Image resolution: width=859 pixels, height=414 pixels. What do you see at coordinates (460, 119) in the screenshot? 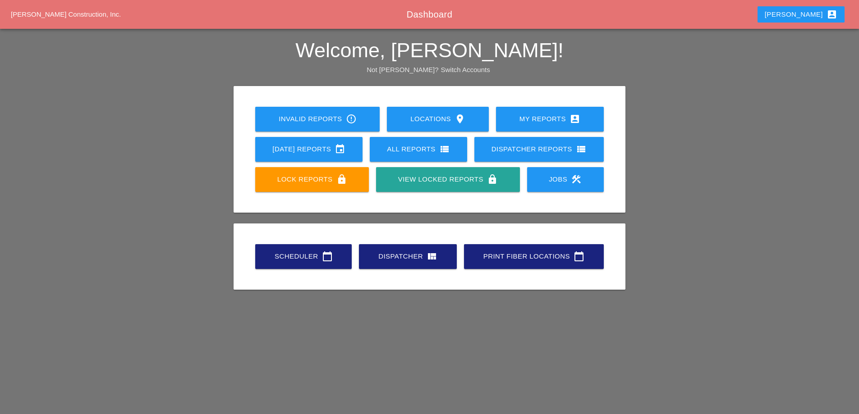
I see `i: location_on` at bounding box center [460, 119].